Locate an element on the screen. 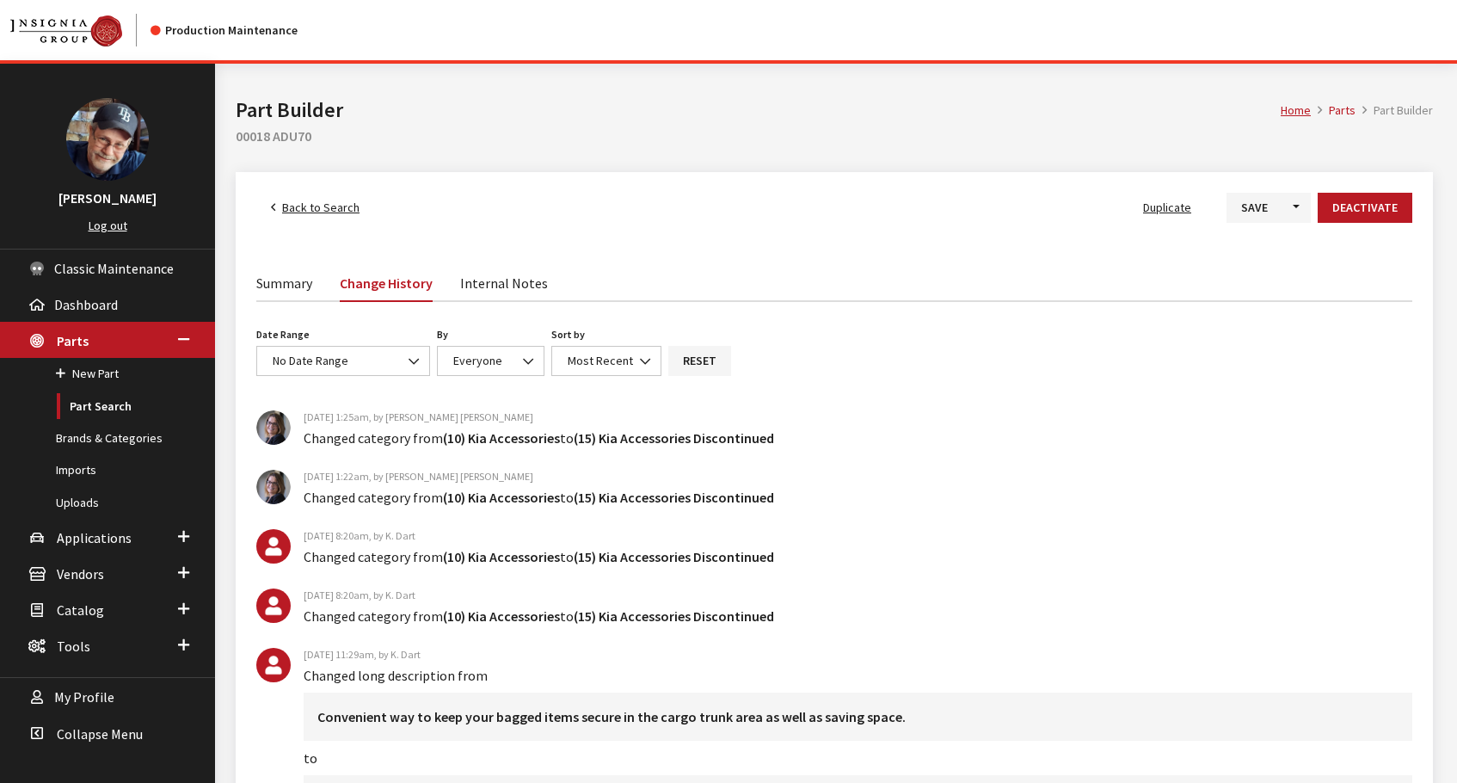 Image resolution: width=1457 pixels, height=783 pixels. button: Duplicate is located at coordinates (1167, 207).